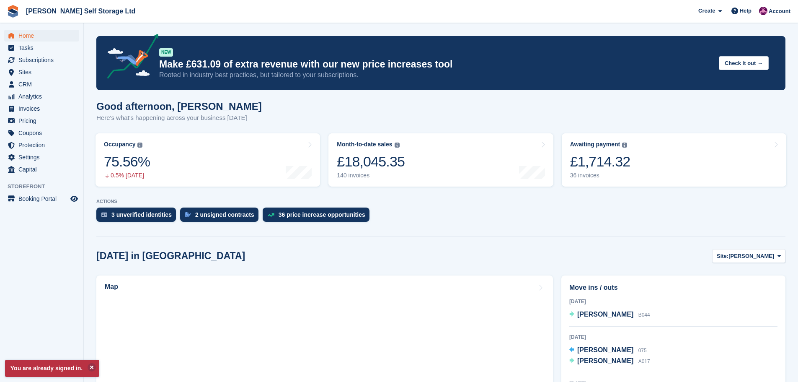 This screenshot has width=798, height=382. I want to click on span: A017, so click(644, 361).